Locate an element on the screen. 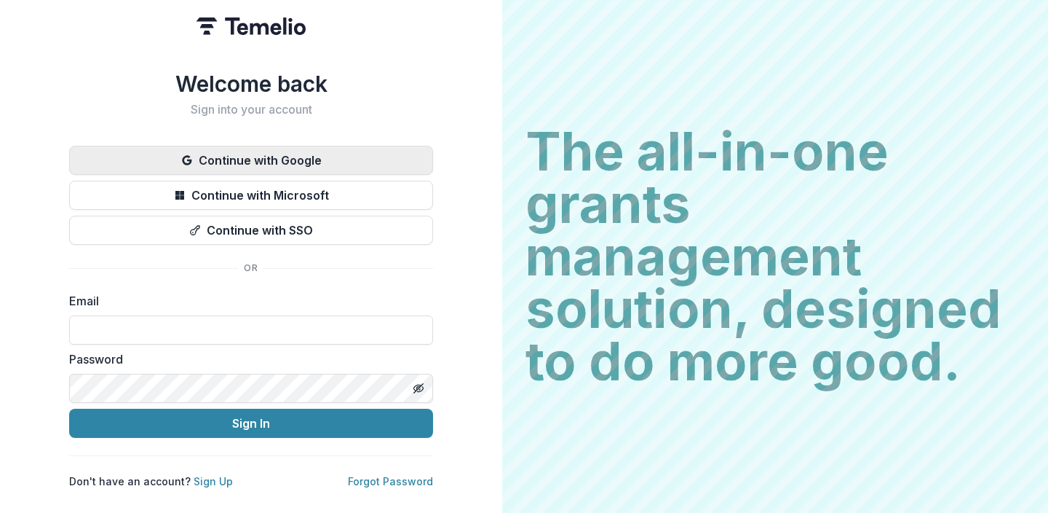 The image size is (1048, 513). button: Continue with Google is located at coordinates (251, 160).